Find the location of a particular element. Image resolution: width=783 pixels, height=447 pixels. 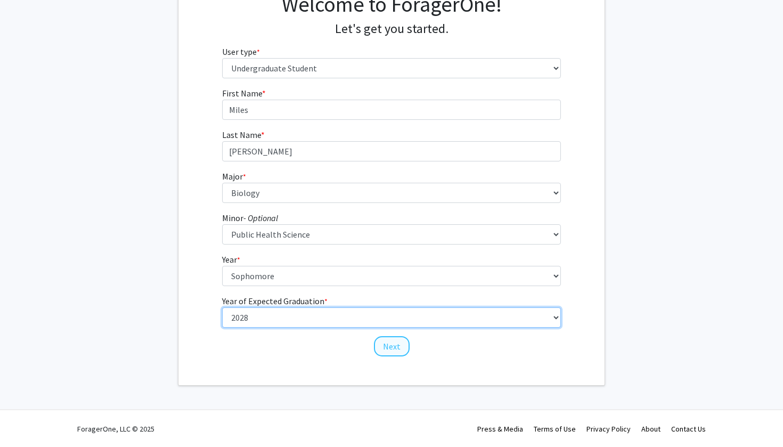

button: Next is located at coordinates (392, 346).